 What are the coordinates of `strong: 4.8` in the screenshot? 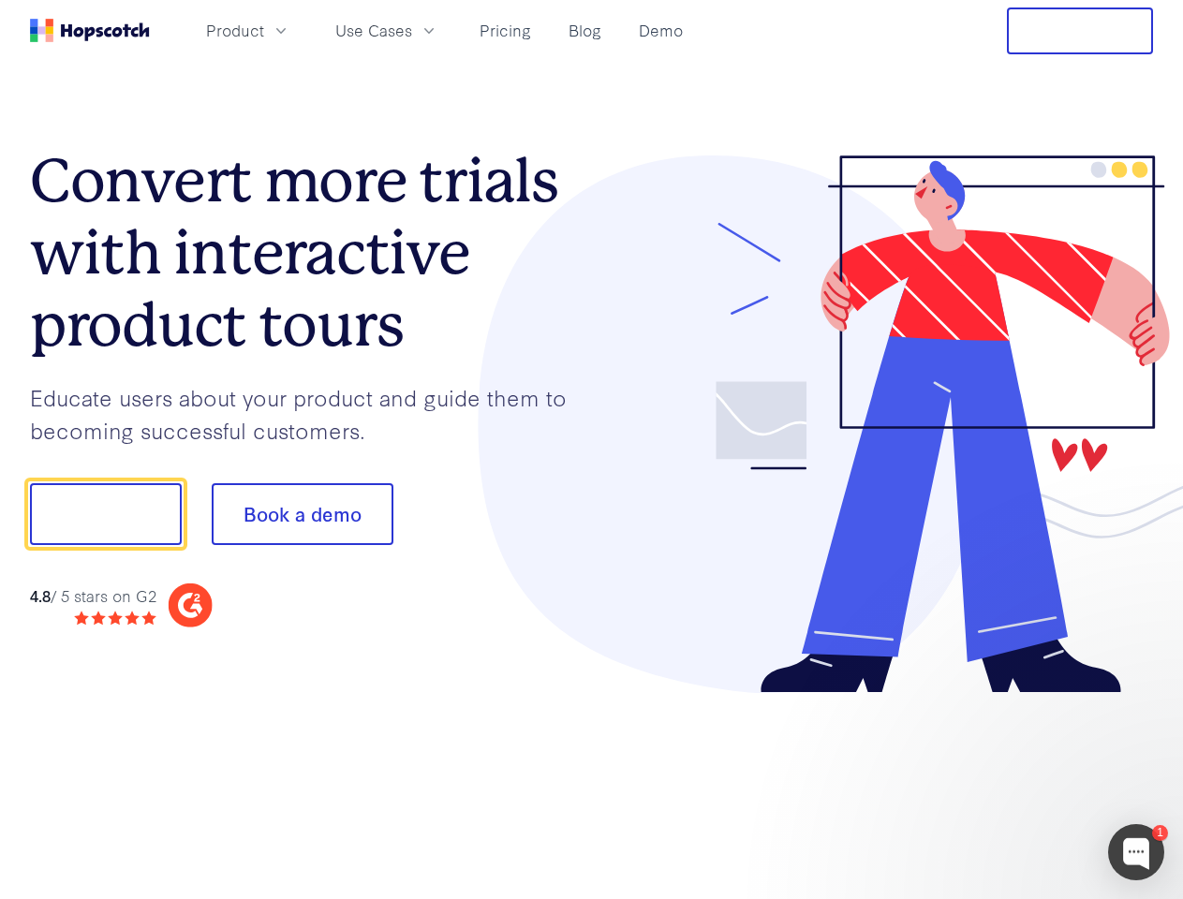 It's located at (40, 595).